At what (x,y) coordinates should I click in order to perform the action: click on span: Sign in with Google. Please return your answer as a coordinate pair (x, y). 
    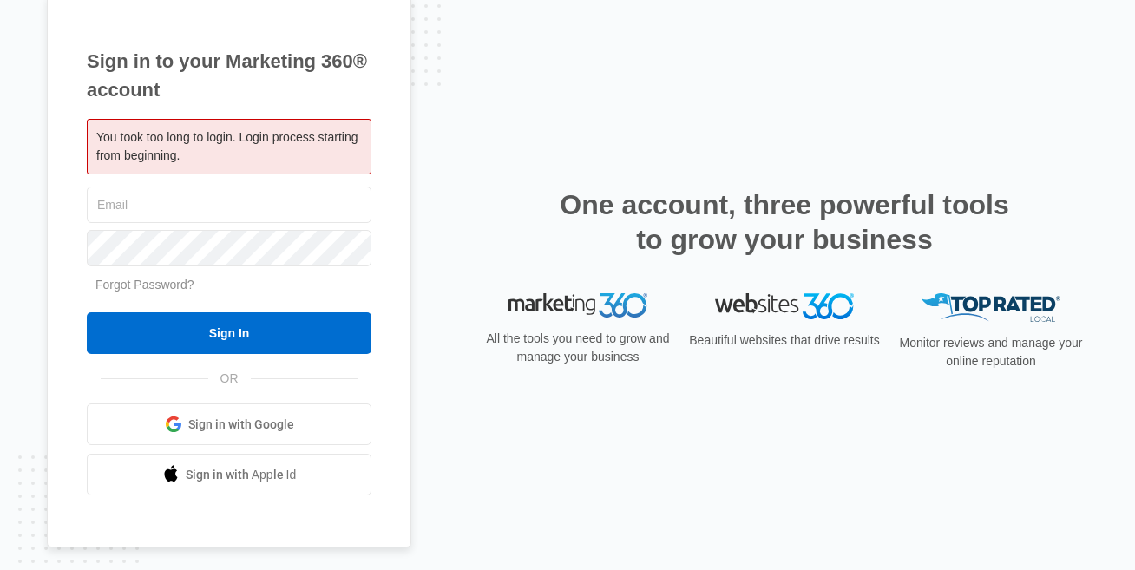
    Looking at the image, I should click on (241, 424).